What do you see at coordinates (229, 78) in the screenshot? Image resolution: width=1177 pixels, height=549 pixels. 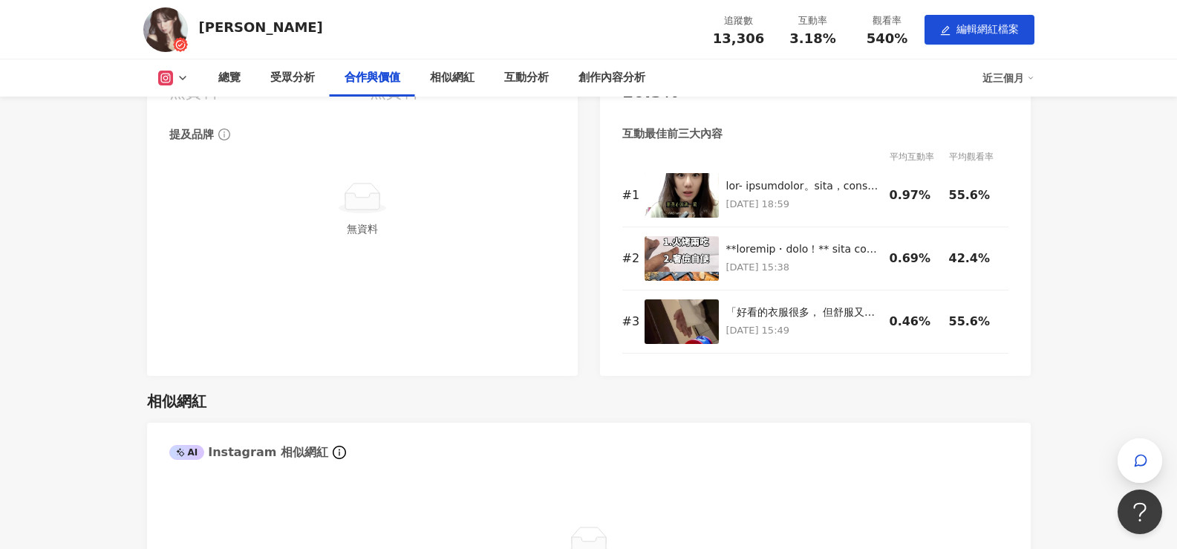 I see `div: 總覽` at bounding box center [229, 78].